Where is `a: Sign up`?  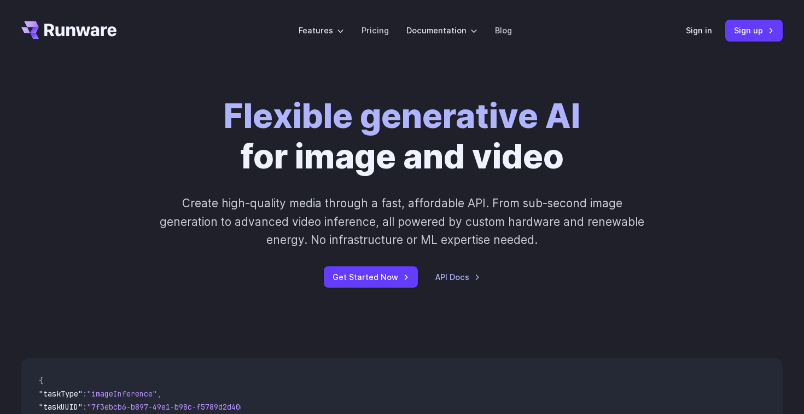
a: Sign up is located at coordinates (754, 30).